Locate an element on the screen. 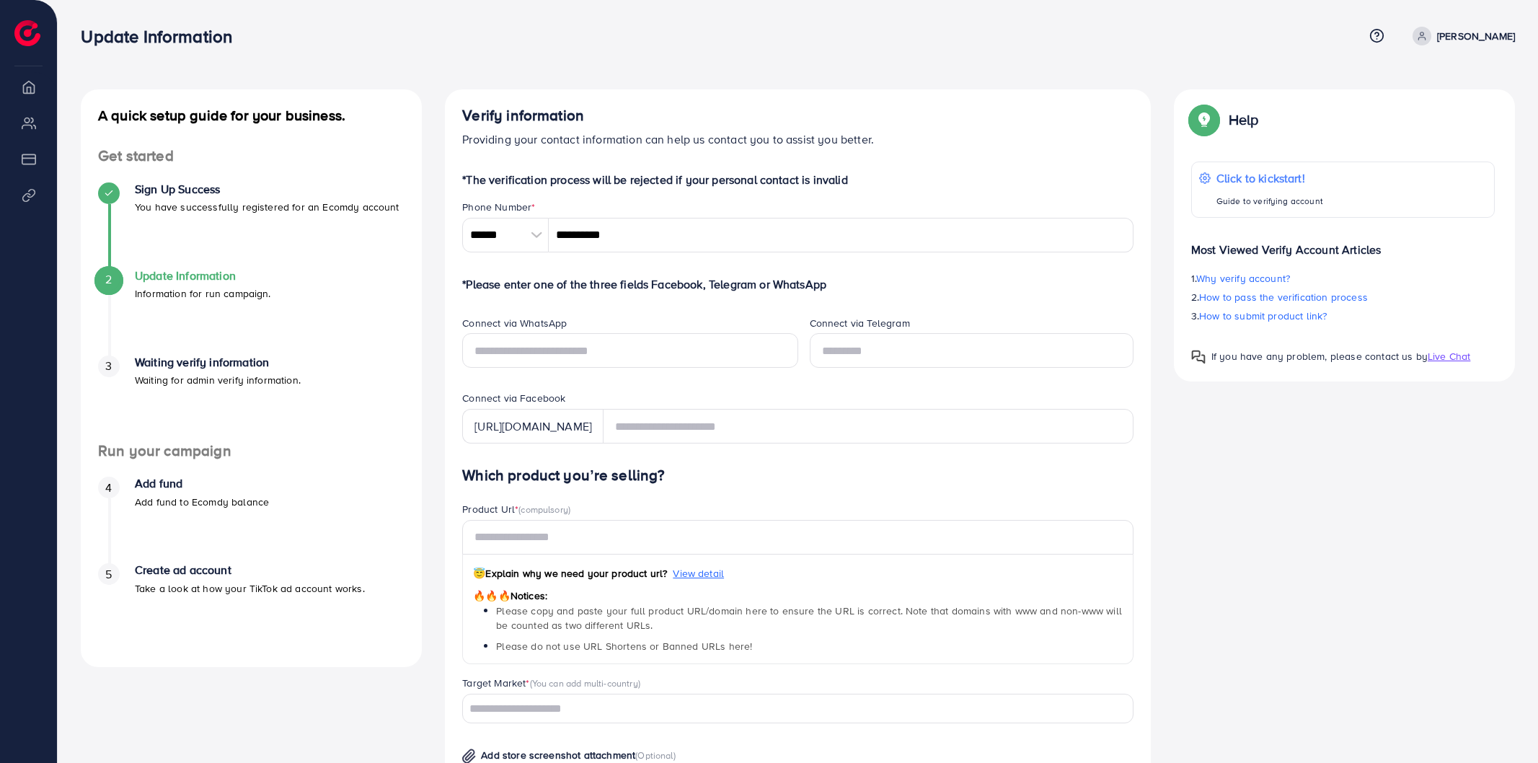 The height and width of the screenshot is (763, 1538). li: Create ad account is located at coordinates (251, 606).